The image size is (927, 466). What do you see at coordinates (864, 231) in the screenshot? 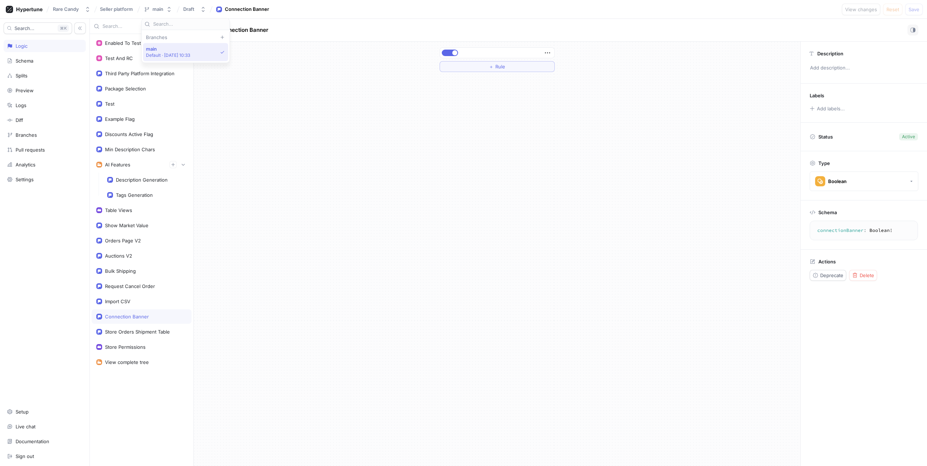
I see `textarea: connectionBanner: Boolean!` at bounding box center [864, 231].